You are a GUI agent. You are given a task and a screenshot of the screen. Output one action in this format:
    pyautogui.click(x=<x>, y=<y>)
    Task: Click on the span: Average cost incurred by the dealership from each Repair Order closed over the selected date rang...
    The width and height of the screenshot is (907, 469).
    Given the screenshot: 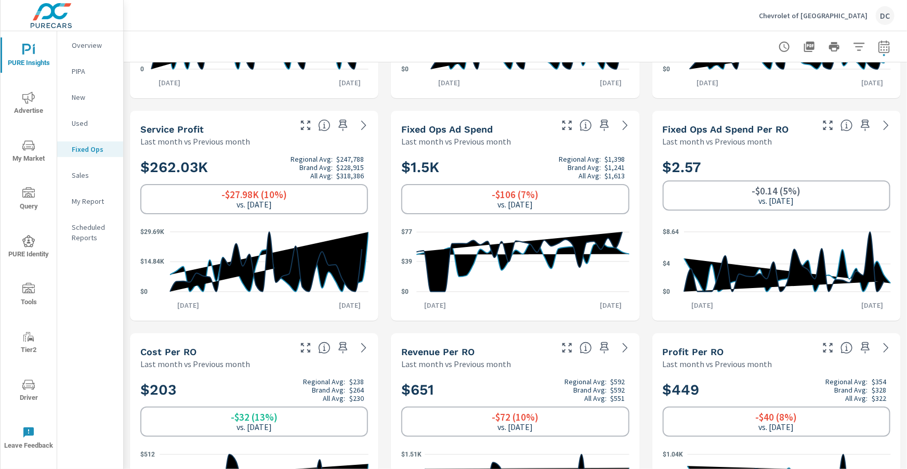 What is the action you would take?
    pyautogui.click(x=325, y=348)
    